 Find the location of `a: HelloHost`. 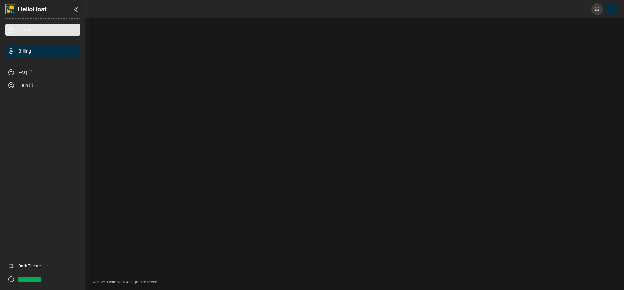

a: HelloHost is located at coordinates (26, 9).